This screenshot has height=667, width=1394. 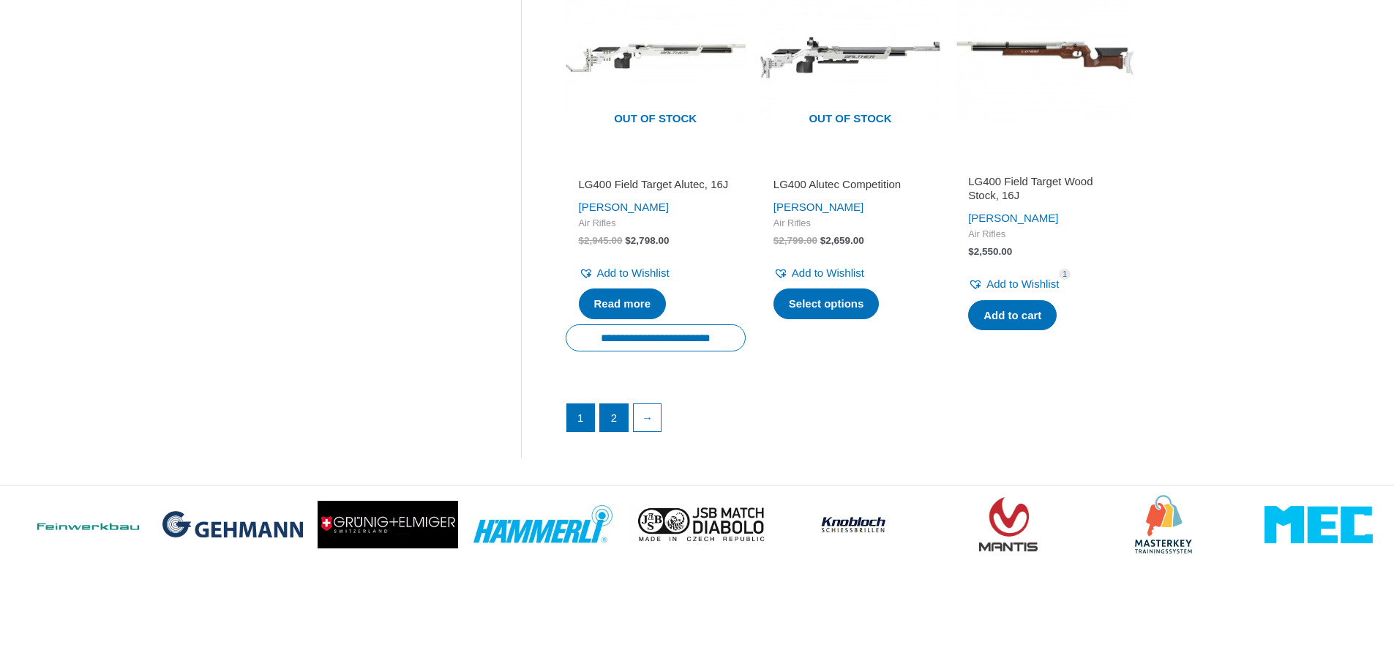 What do you see at coordinates (1045, 191) in the screenshot?
I see `a: LG400 Field Target Wood Stock, 16J` at bounding box center [1045, 191].